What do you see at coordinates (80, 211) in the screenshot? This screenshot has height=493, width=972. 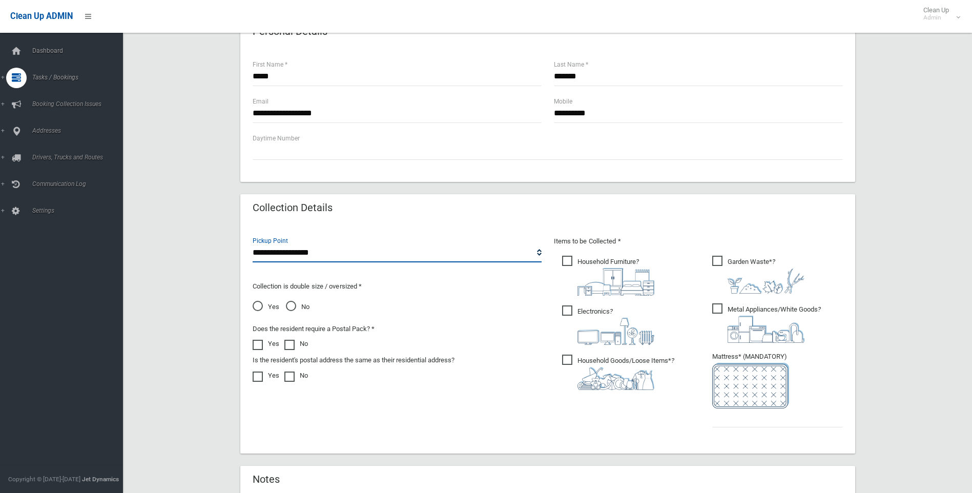 I see `span: Settings` at bounding box center [80, 211].